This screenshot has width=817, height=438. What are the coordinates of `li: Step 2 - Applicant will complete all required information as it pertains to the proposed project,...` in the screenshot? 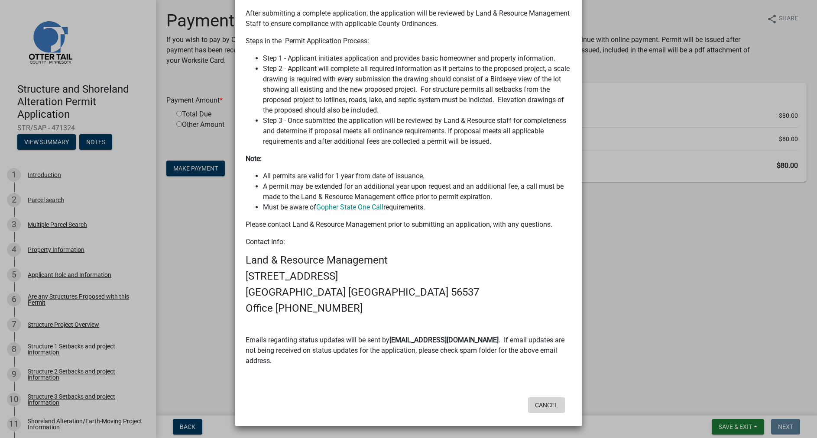 It's located at (417, 90).